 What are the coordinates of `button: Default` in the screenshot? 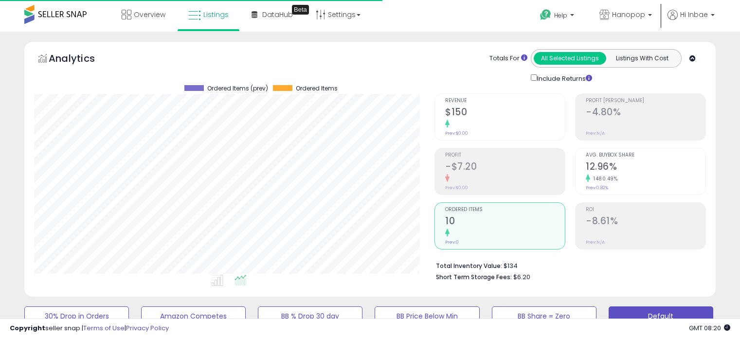 It's located at (661, 316).